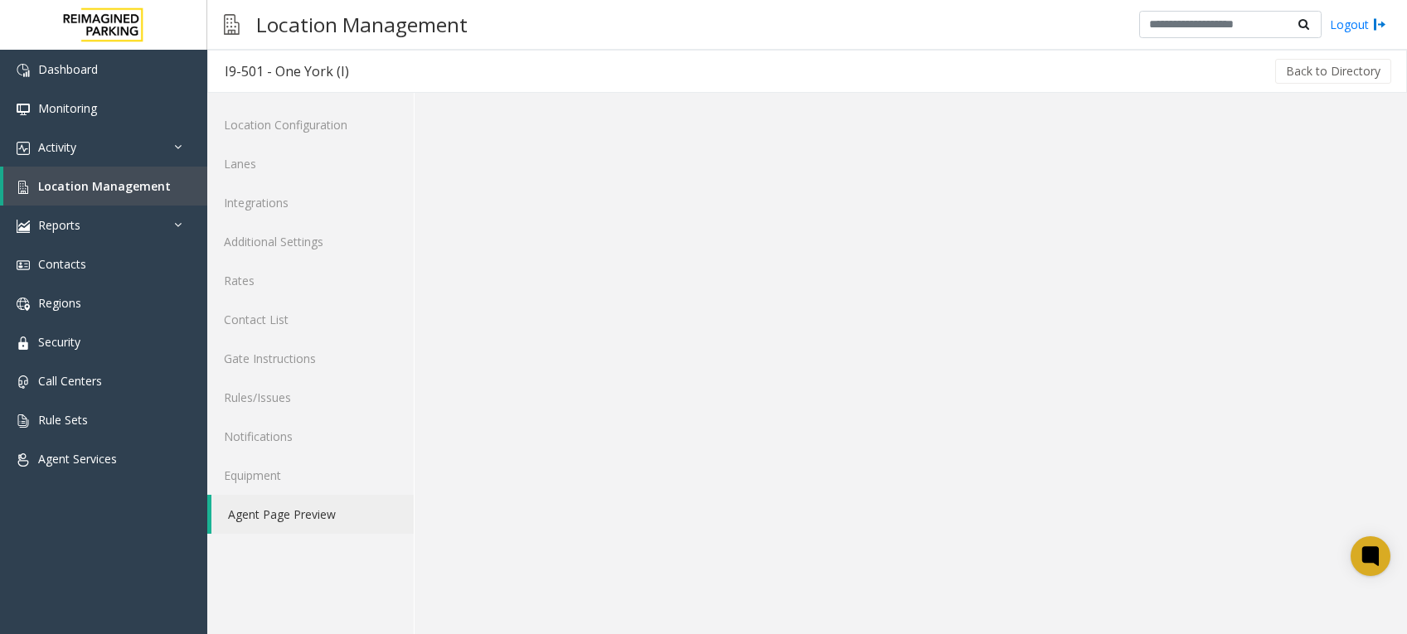 The image size is (1407, 634). Describe the element at coordinates (62, 264) in the screenshot. I see `span: Contacts` at that location.